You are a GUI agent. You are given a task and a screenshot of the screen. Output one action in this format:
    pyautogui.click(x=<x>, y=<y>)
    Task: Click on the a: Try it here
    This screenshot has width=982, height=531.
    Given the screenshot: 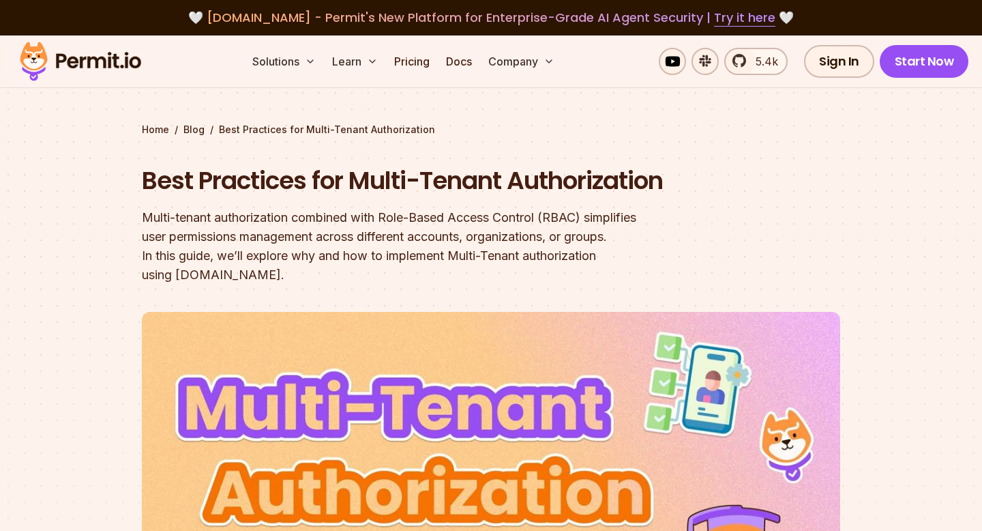 What is the action you would take?
    pyautogui.click(x=745, y=18)
    